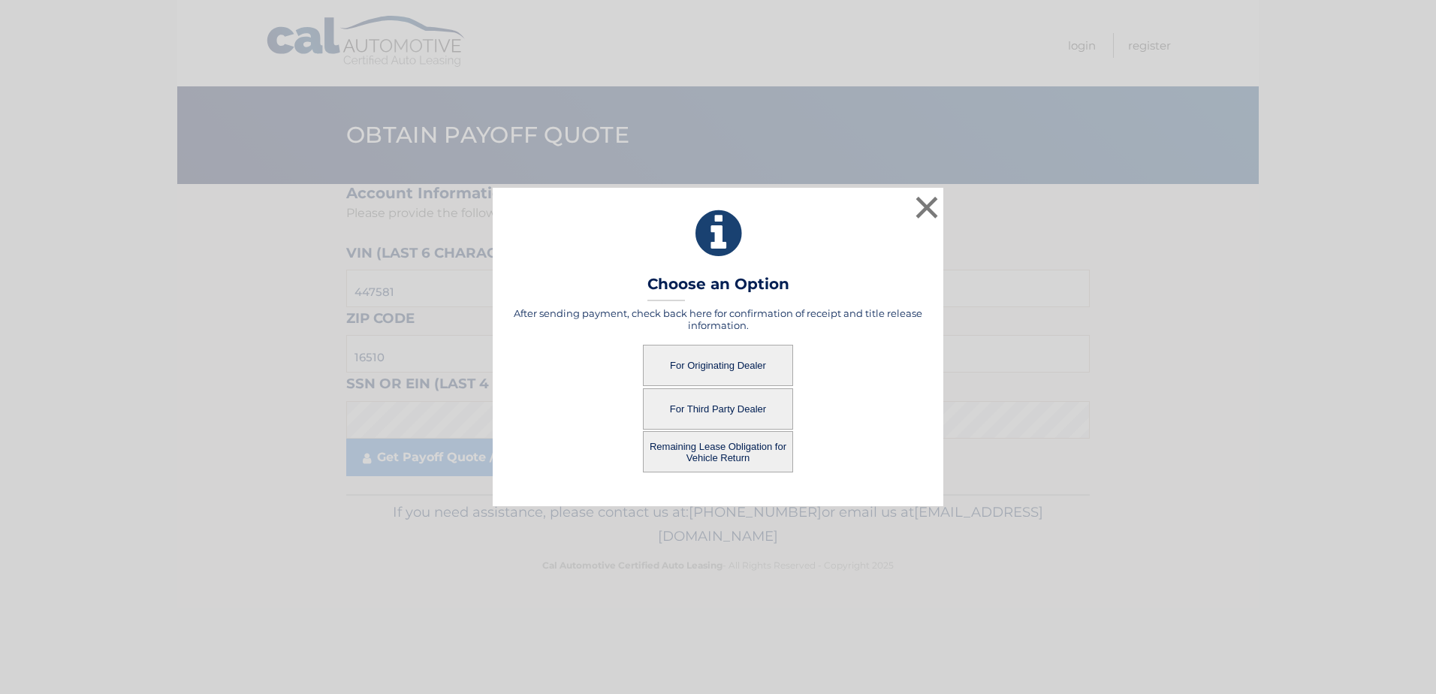 This screenshot has width=1436, height=694. What do you see at coordinates (718, 319) in the screenshot?
I see `h5: After sending payment, check back here for confirmation of receipt and title release information.` at bounding box center [718, 319].